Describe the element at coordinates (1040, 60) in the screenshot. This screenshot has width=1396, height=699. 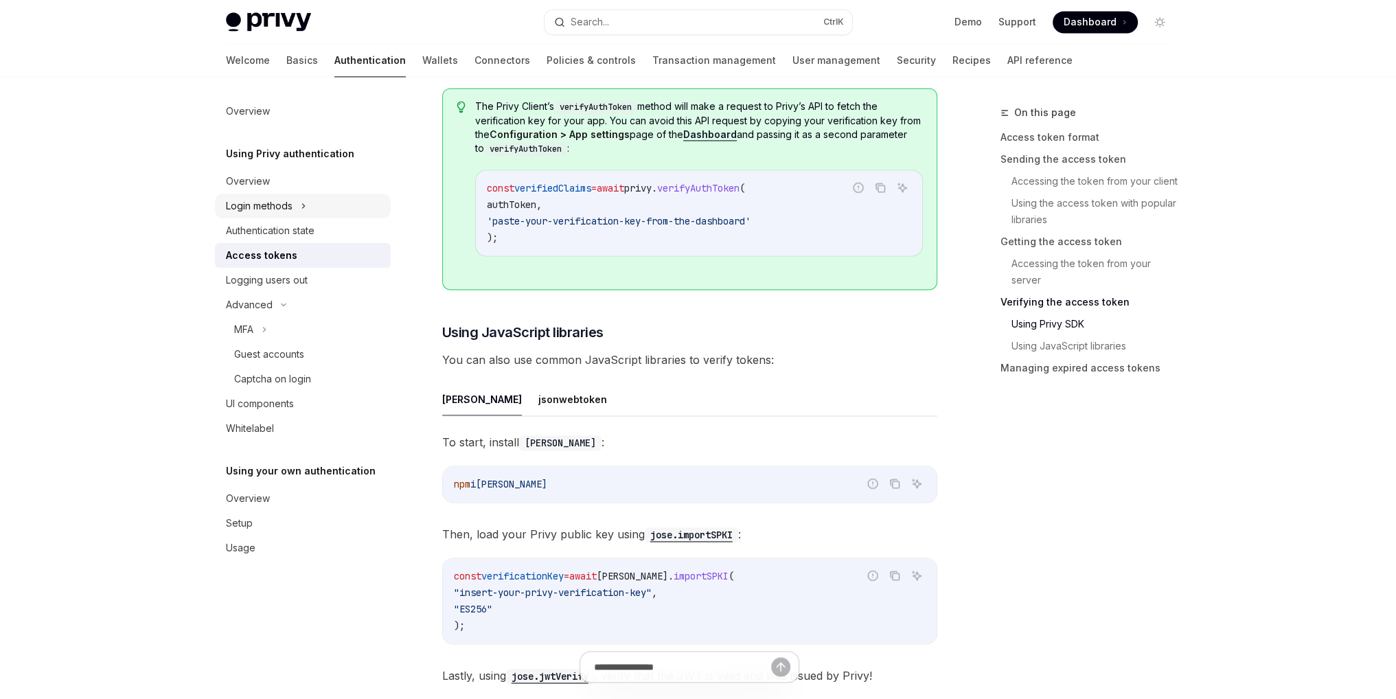
I see `a: API reference` at that location.